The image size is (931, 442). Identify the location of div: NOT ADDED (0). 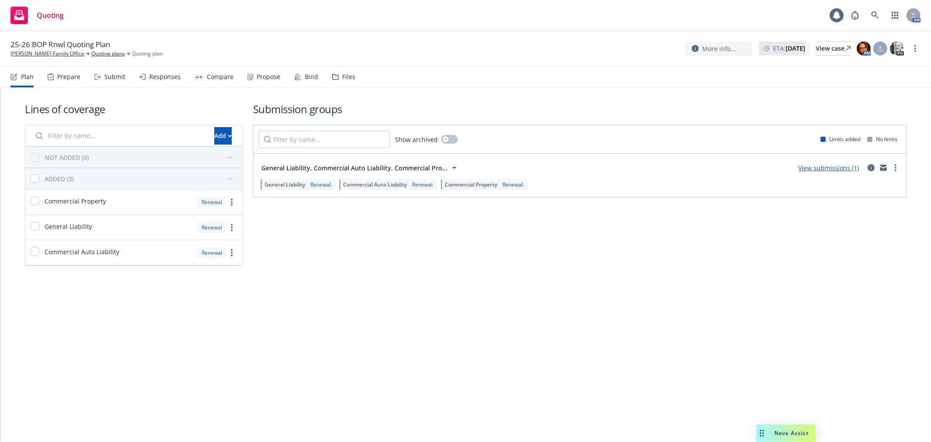
(66, 157).